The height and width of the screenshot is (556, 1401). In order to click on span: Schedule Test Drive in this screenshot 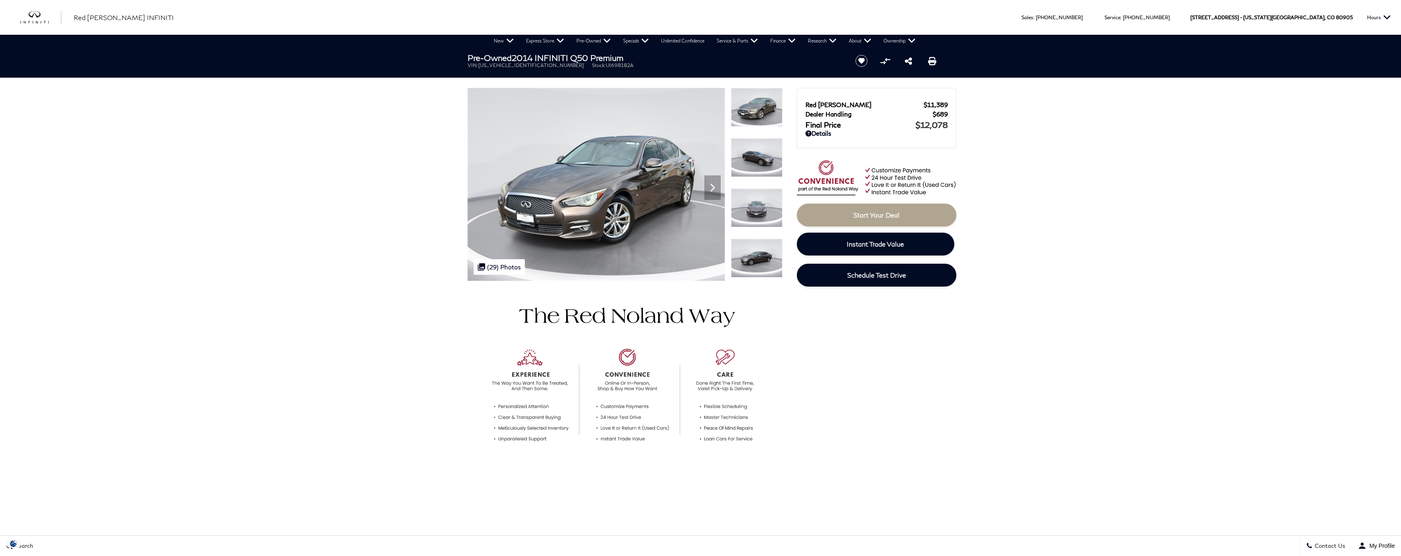, I will do `click(876, 275)`.